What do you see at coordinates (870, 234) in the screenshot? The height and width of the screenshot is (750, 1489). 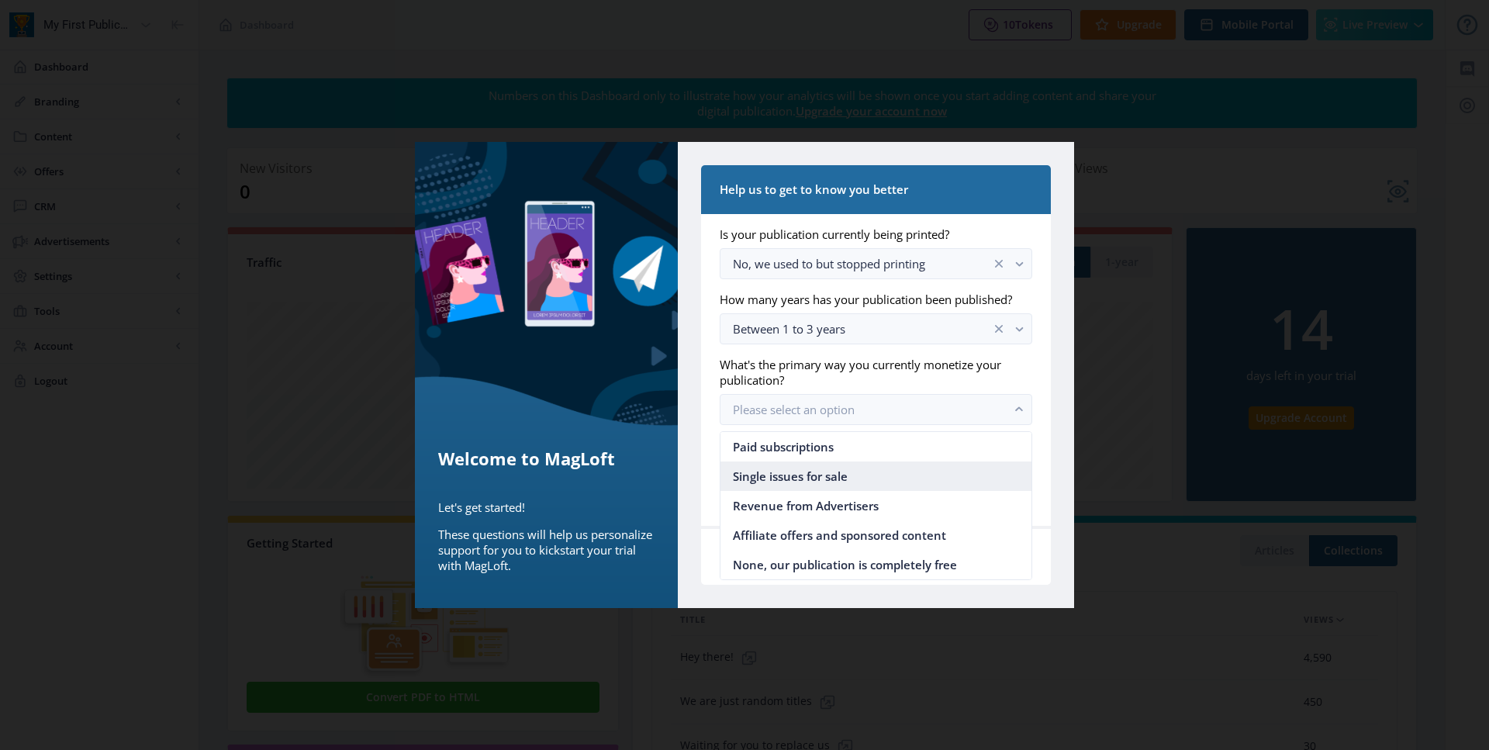 I see `label: Is your publication currently being printed?` at bounding box center [870, 234].